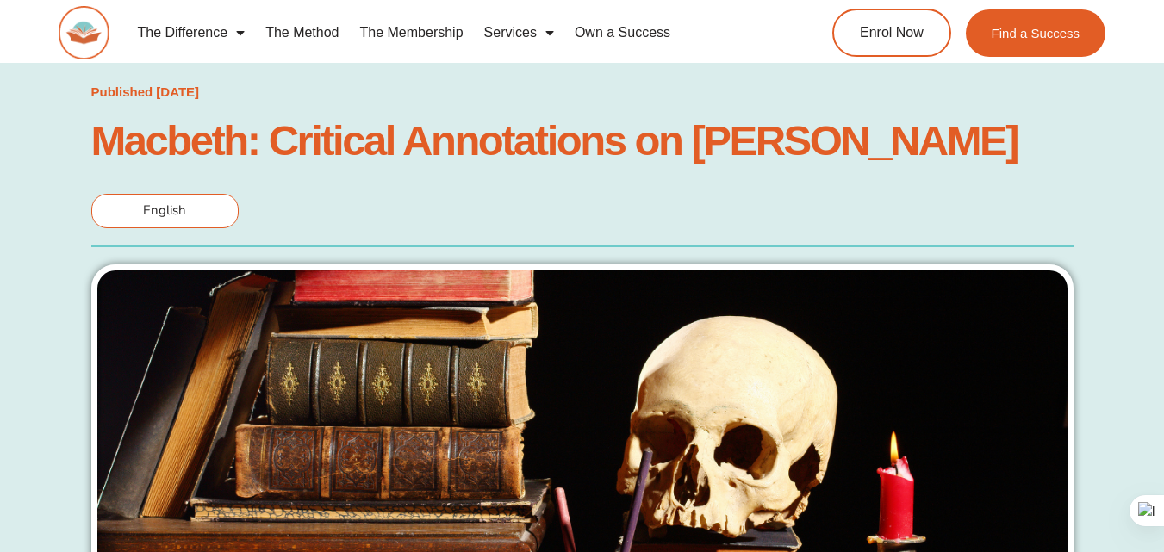 The height and width of the screenshot is (552, 1164). Describe the element at coordinates (165, 210) in the screenshot. I see `span: English` at that location.